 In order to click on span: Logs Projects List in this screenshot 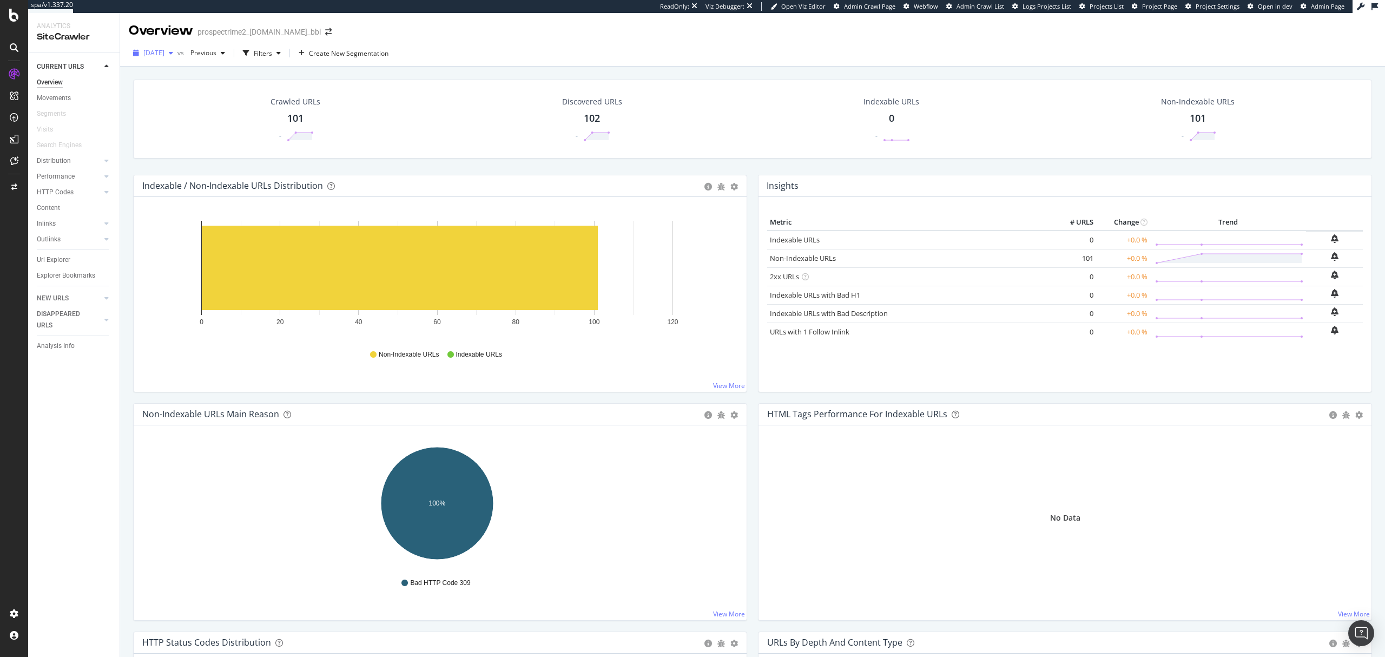, I will do `click(1047, 6)`.